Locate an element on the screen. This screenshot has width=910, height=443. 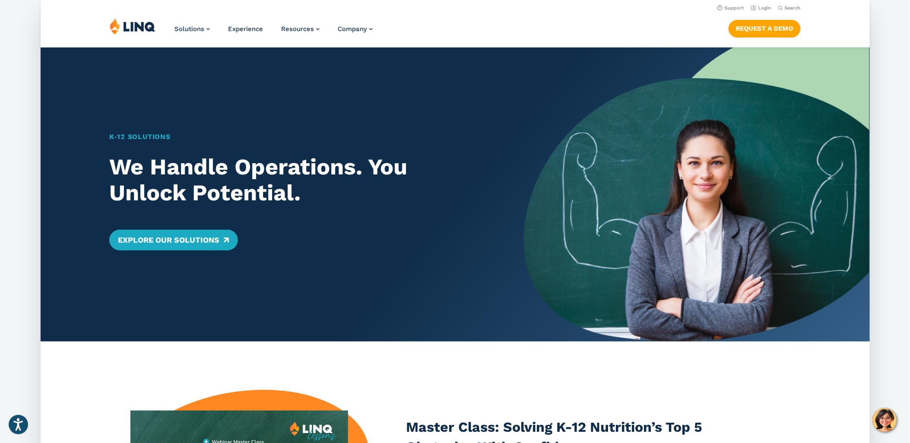
a: Company is located at coordinates (355, 29).